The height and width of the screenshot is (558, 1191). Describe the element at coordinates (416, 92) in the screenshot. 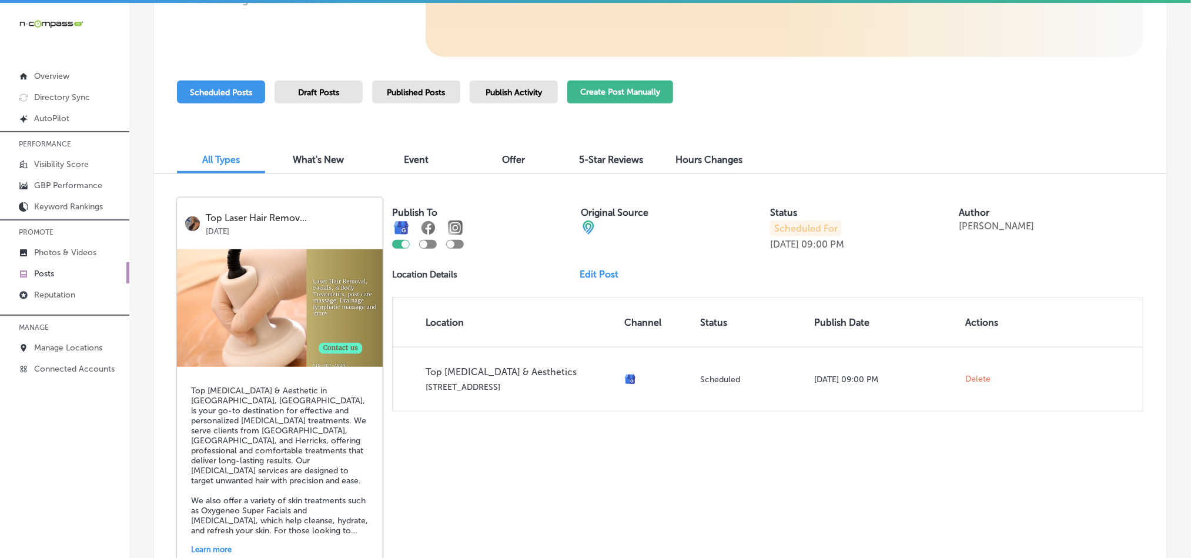

I see `span: Published Posts` at that location.